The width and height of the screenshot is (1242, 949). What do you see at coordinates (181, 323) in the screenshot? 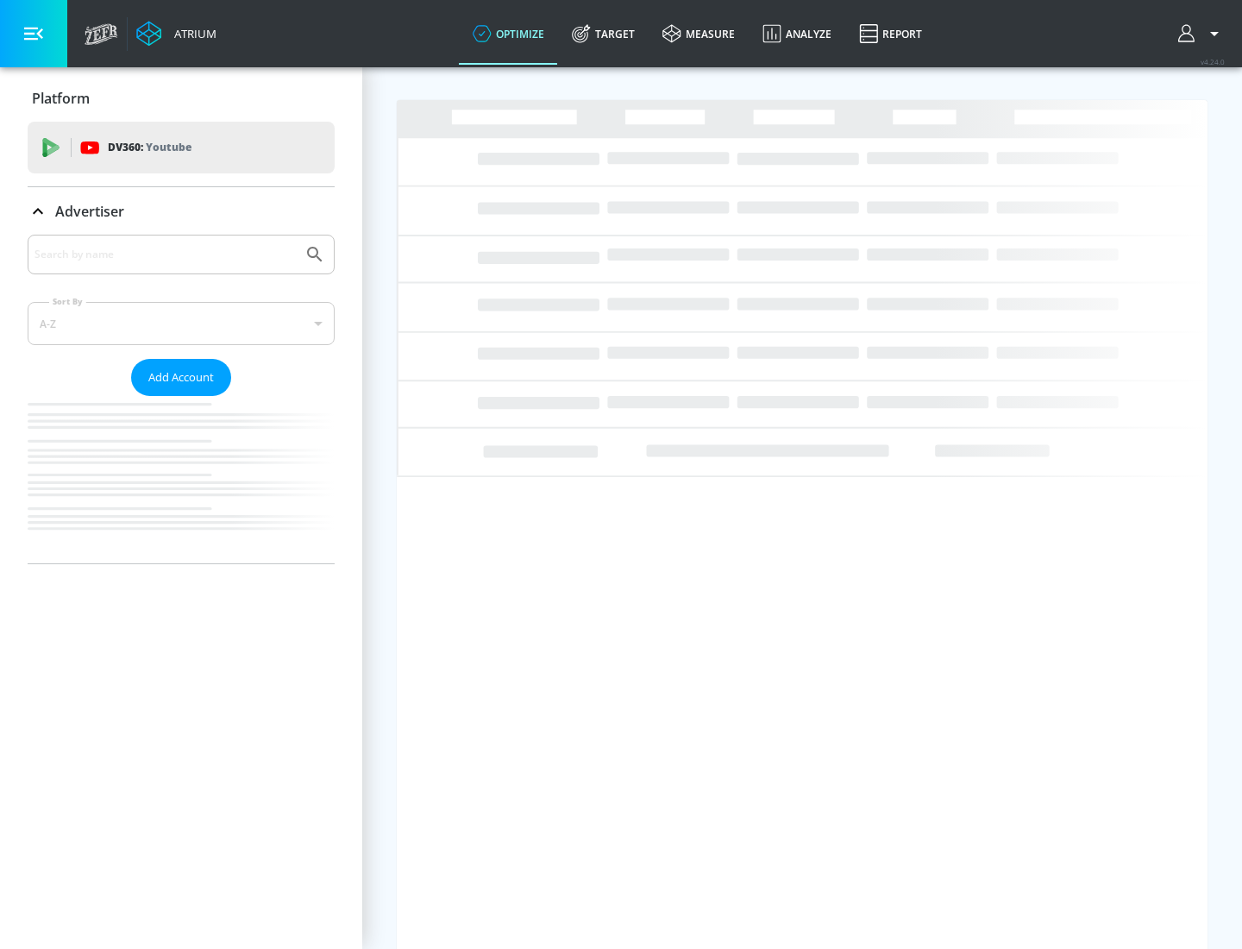
I see `div: A-Z` at bounding box center [181, 323].